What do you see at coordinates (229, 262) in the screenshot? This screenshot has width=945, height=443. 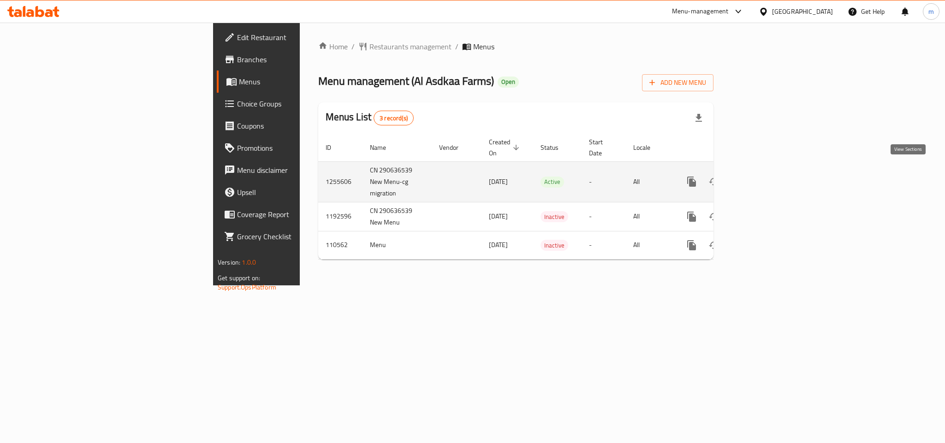 I see `span: Version:` at bounding box center [229, 262].